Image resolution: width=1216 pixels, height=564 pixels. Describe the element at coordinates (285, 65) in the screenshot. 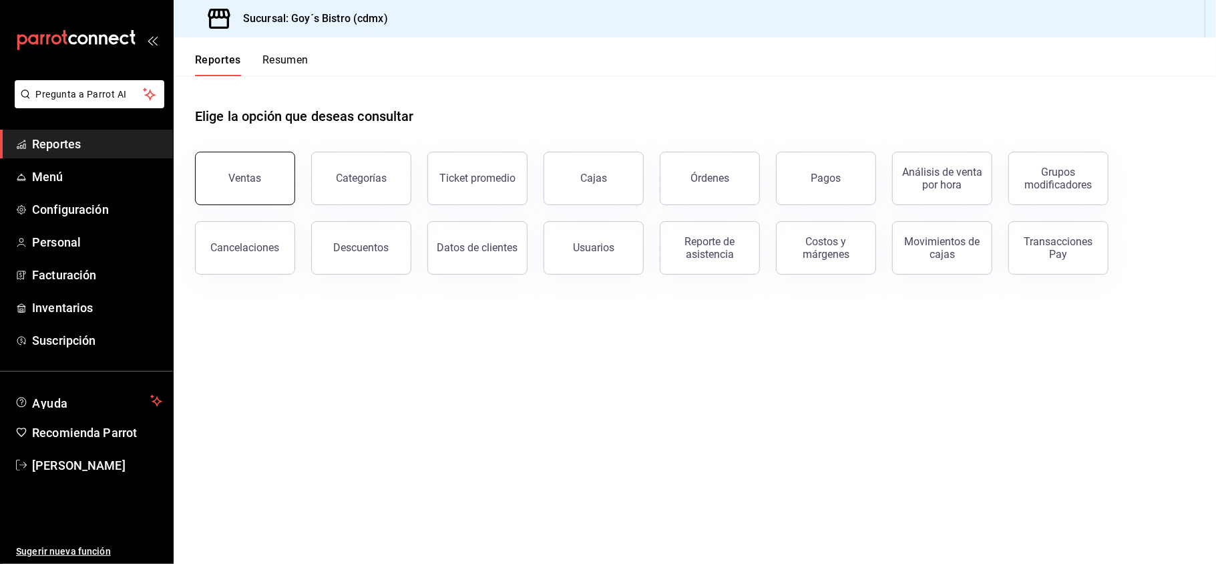

I see `button: Resumen` at that location.